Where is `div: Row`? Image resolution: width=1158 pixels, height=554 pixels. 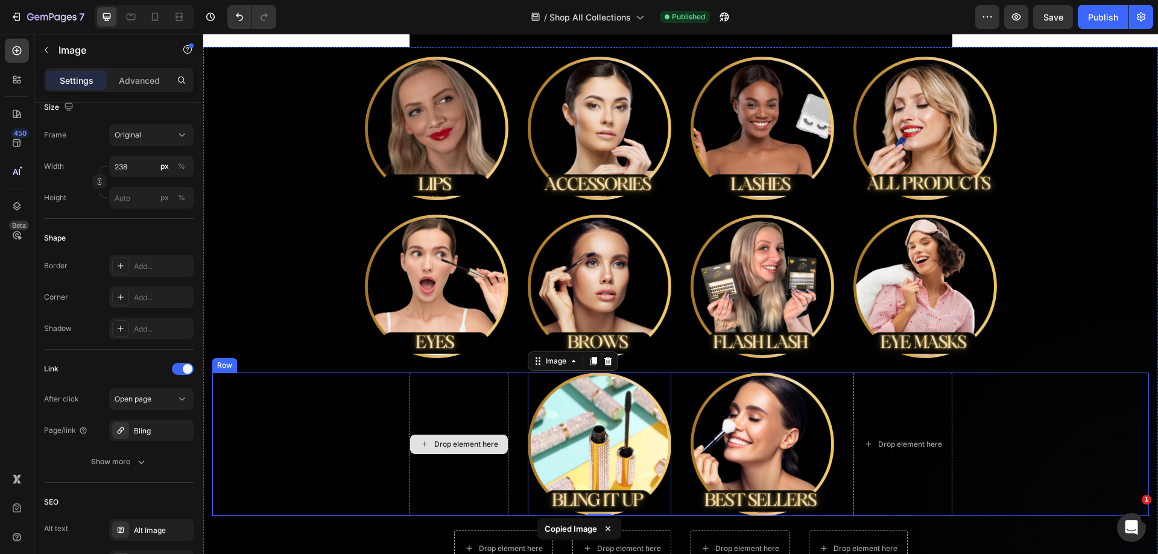
div: Row is located at coordinates (21, 332).